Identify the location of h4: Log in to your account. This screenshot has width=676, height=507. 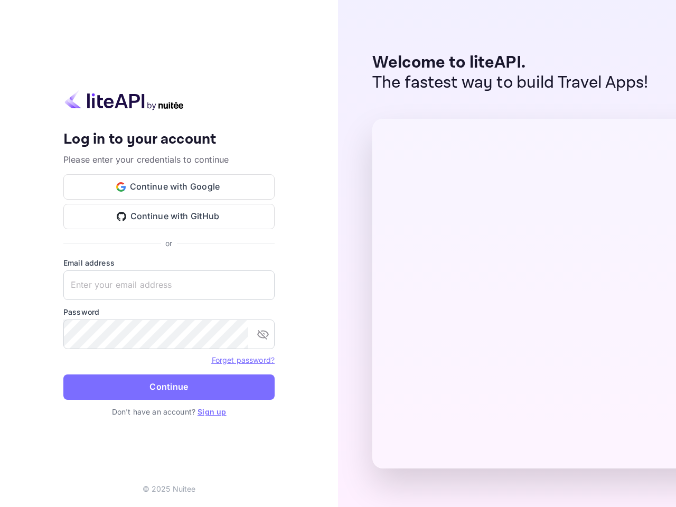
(169, 139).